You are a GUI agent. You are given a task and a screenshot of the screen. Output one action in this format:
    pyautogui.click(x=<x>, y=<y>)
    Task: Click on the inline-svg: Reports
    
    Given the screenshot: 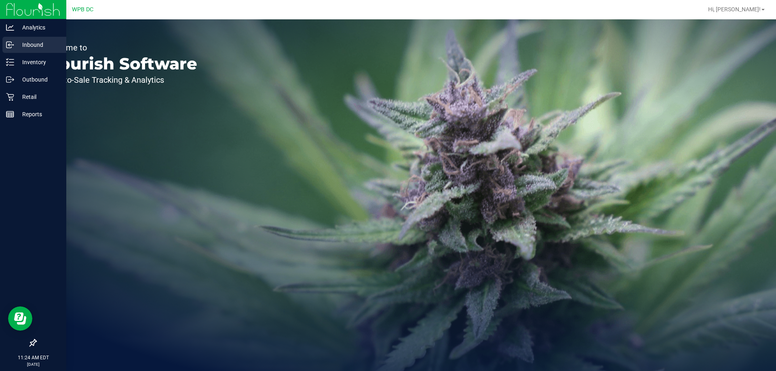 What is the action you would take?
    pyautogui.click(x=10, y=114)
    